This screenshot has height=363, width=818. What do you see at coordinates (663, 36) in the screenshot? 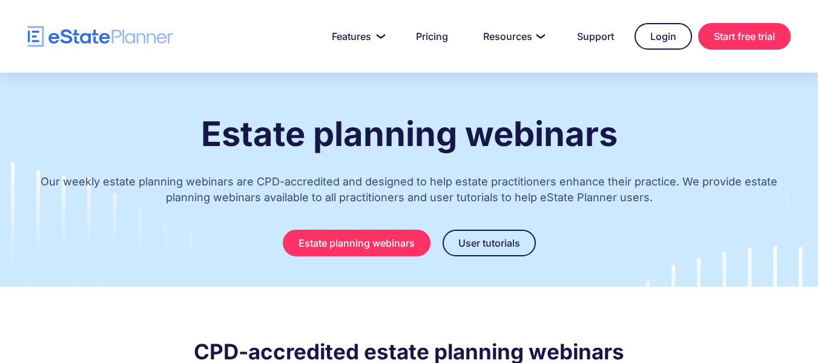
I see `a: Login` at bounding box center [663, 36].